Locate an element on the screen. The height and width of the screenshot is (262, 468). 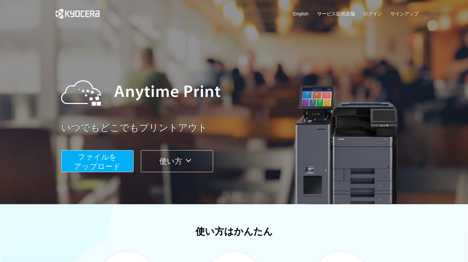
a: サインアップ is located at coordinates (404, 14).